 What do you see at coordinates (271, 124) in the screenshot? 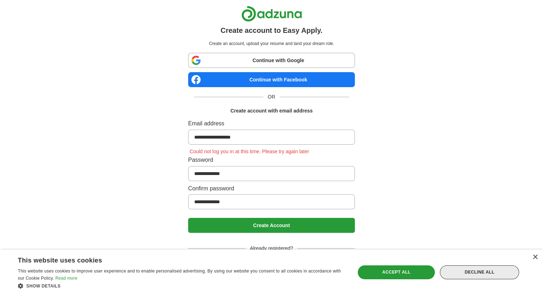
I see `label: Email address` at bounding box center [271, 124].